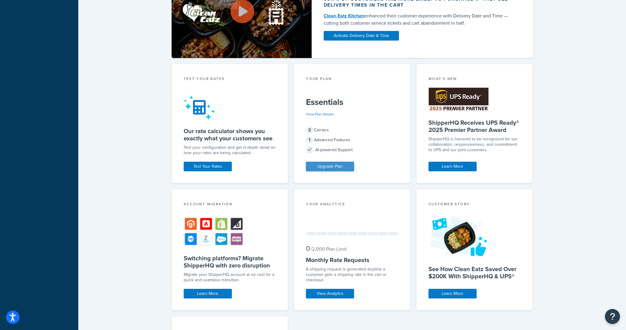 The width and height of the screenshot is (626, 330). I want to click on a: Upgrade Plan, so click(330, 167).